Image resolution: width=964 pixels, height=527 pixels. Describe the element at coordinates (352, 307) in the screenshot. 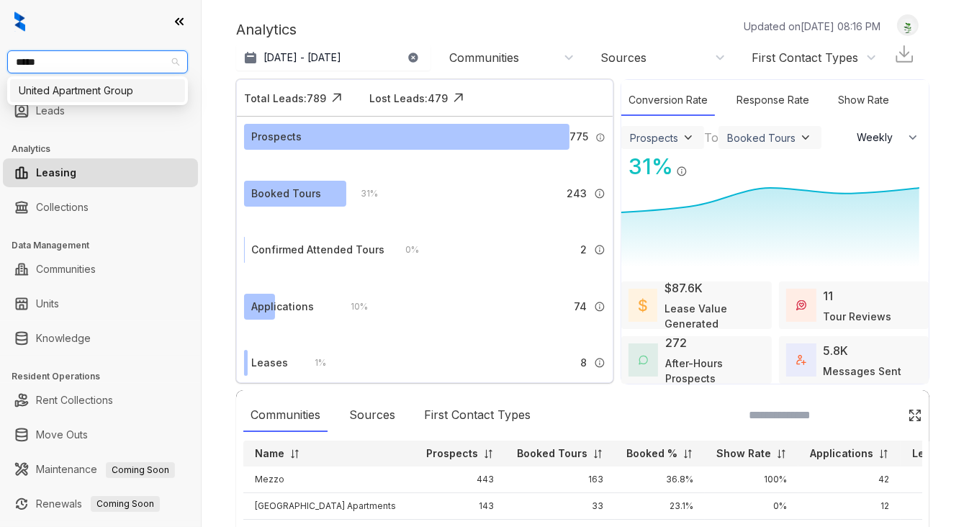

I see `div: 10 %` at that location.